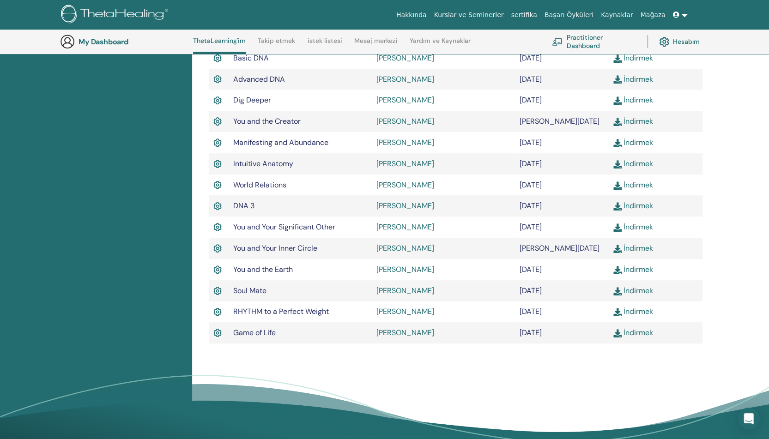 This screenshot has width=769, height=439. Describe the element at coordinates (276, 44) in the screenshot. I see `a: Takip etmek` at that location.